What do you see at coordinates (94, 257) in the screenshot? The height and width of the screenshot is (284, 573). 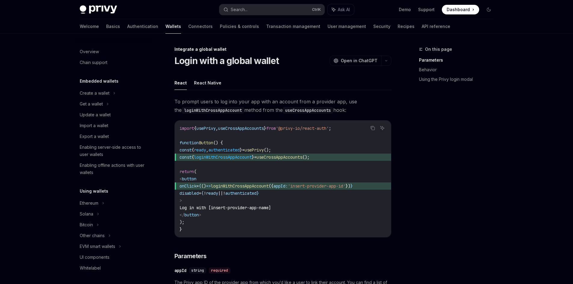 I see `div: UI components` at bounding box center [94, 257].